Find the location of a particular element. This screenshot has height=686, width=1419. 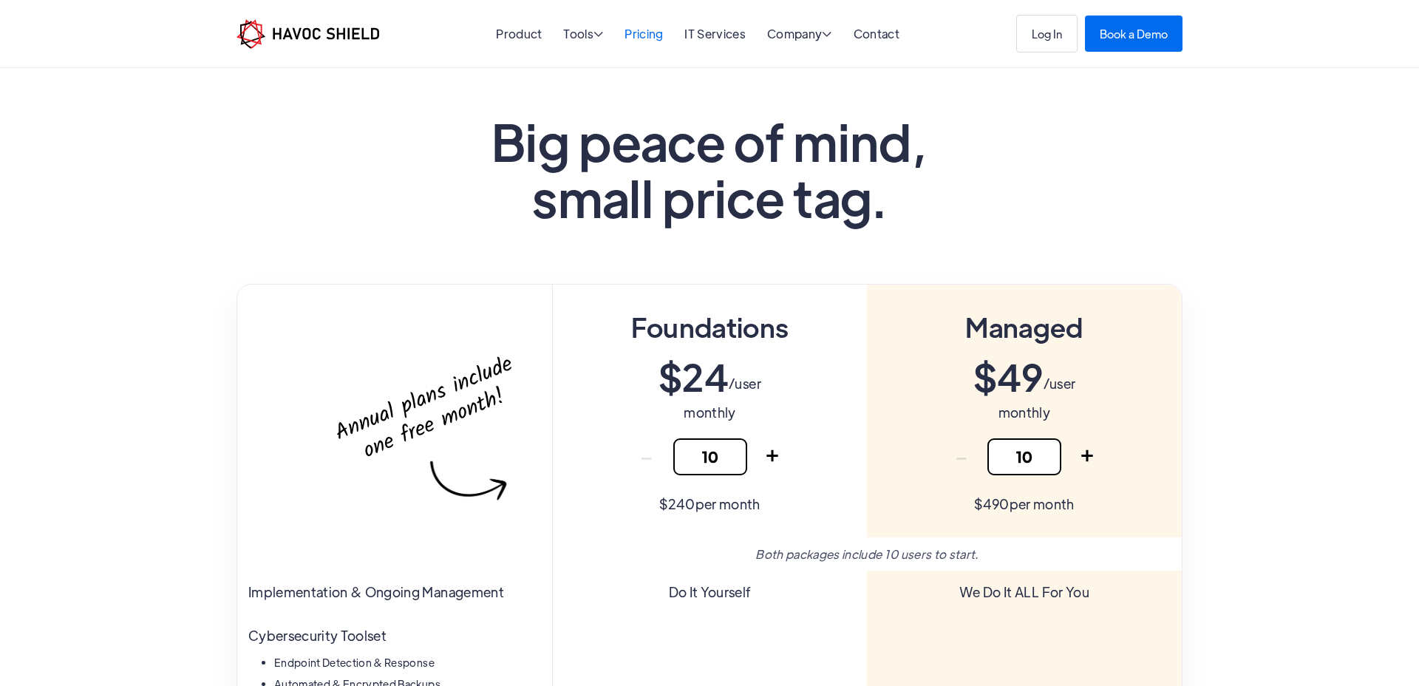

span: 490 is located at coordinates (996, 503).